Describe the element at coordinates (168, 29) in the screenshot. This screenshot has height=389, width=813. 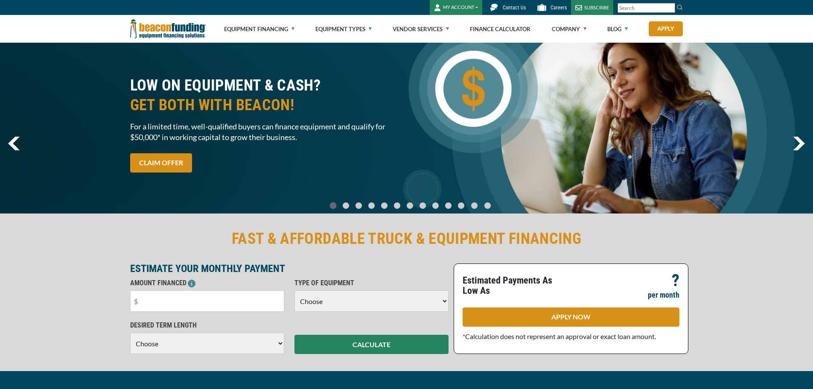
I see `img: Beacon Funding Corporation logo` at that location.